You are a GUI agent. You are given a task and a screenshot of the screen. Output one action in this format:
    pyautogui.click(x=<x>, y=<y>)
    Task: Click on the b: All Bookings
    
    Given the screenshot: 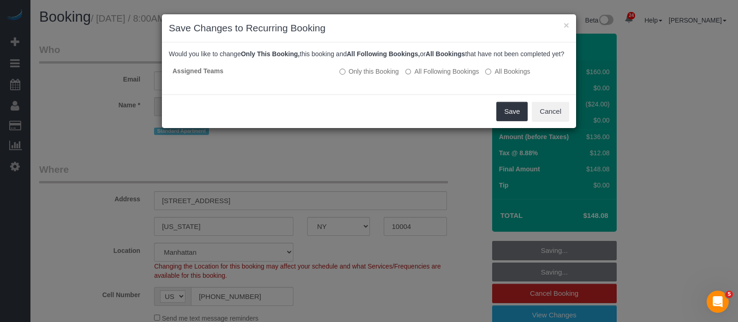 What is the action you would take?
    pyautogui.click(x=446, y=54)
    